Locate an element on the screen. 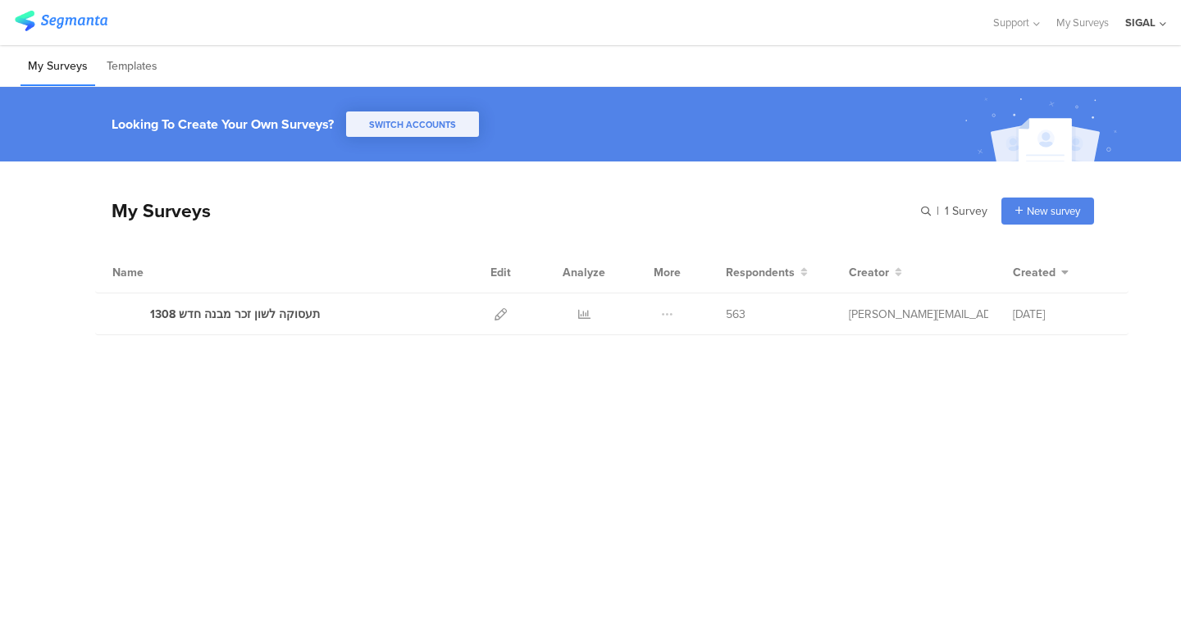 The width and height of the screenshot is (1181, 627). div: More is located at coordinates (667, 272).